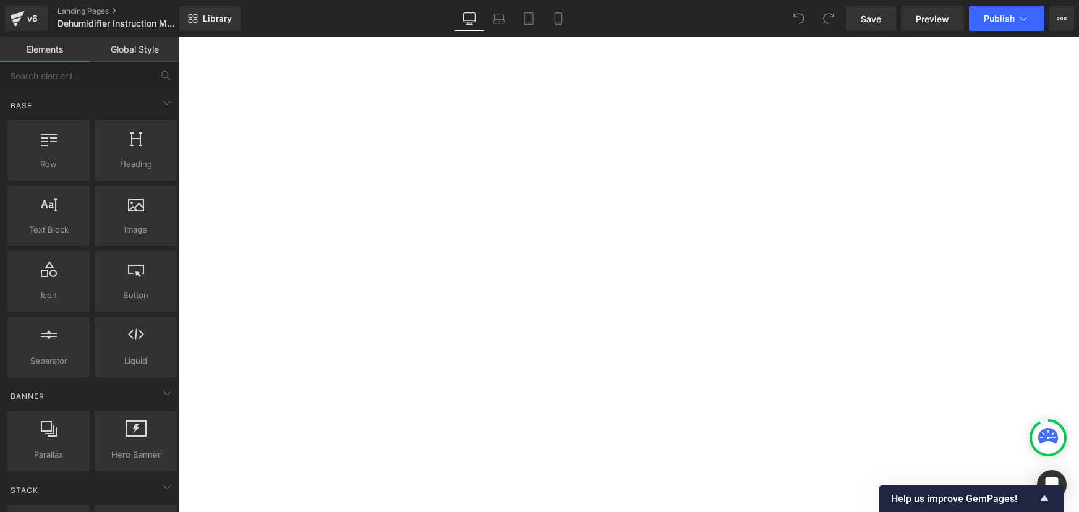 This screenshot has height=512, width=1079. Describe the element at coordinates (135, 454) in the screenshot. I see `span: Hero Banner` at that location.